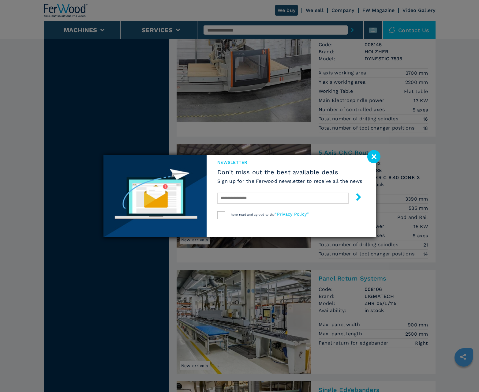 The image size is (479, 392). I want to click on span: Don't miss out the best available deals, so click(290, 172).